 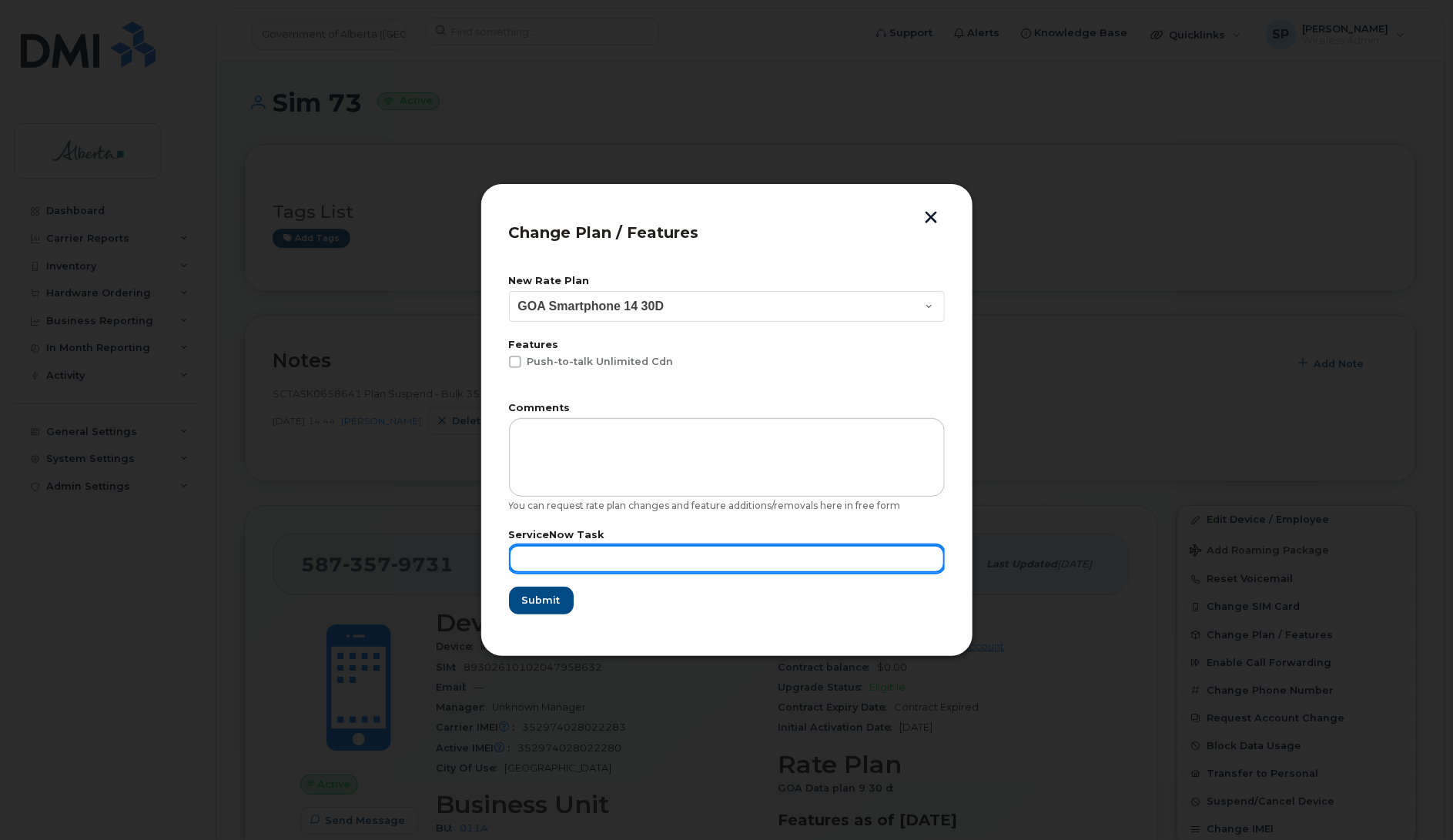 I want to click on div: You can request rate plan changes and feature additions/removals here in free form, so click(x=727, y=506).